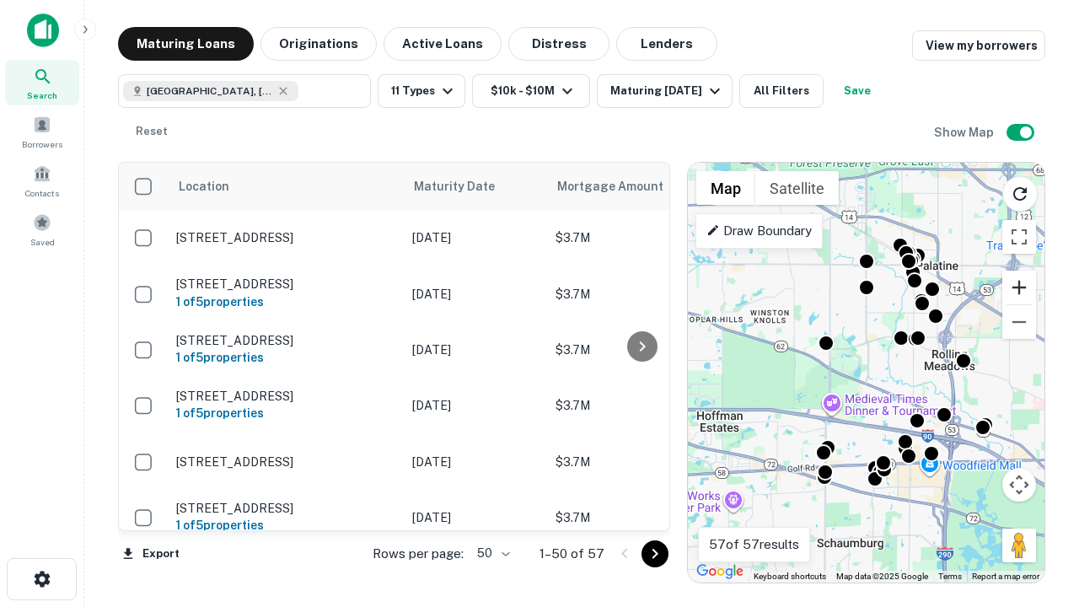 The image size is (1079, 607). What do you see at coordinates (531, 91) in the screenshot?
I see `button: $10k - $10M` at bounding box center [531, 91].